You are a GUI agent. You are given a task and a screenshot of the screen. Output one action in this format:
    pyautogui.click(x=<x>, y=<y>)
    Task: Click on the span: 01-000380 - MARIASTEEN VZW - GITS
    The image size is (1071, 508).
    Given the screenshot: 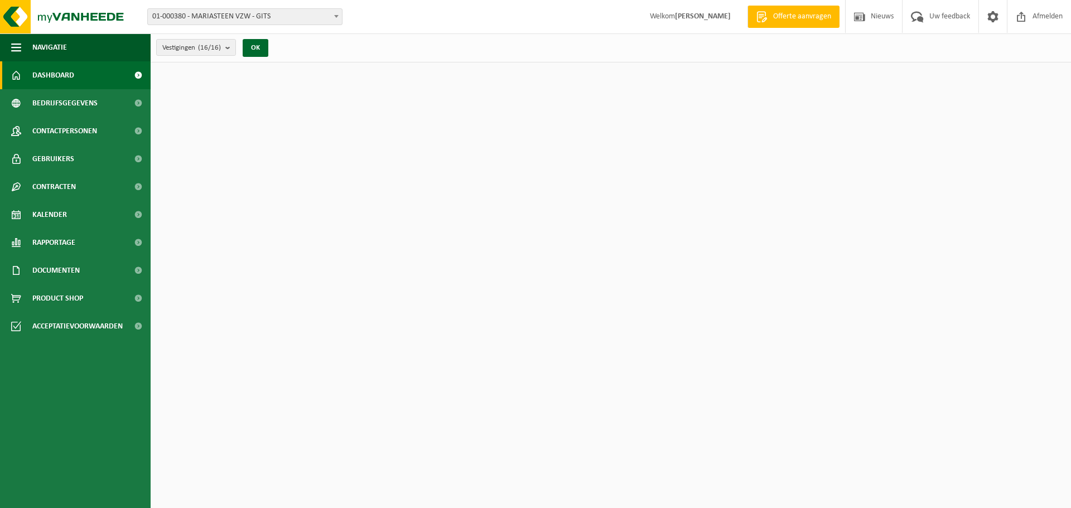 What is the action you would take?
    pyautogui.click(x=245, y=17)
    